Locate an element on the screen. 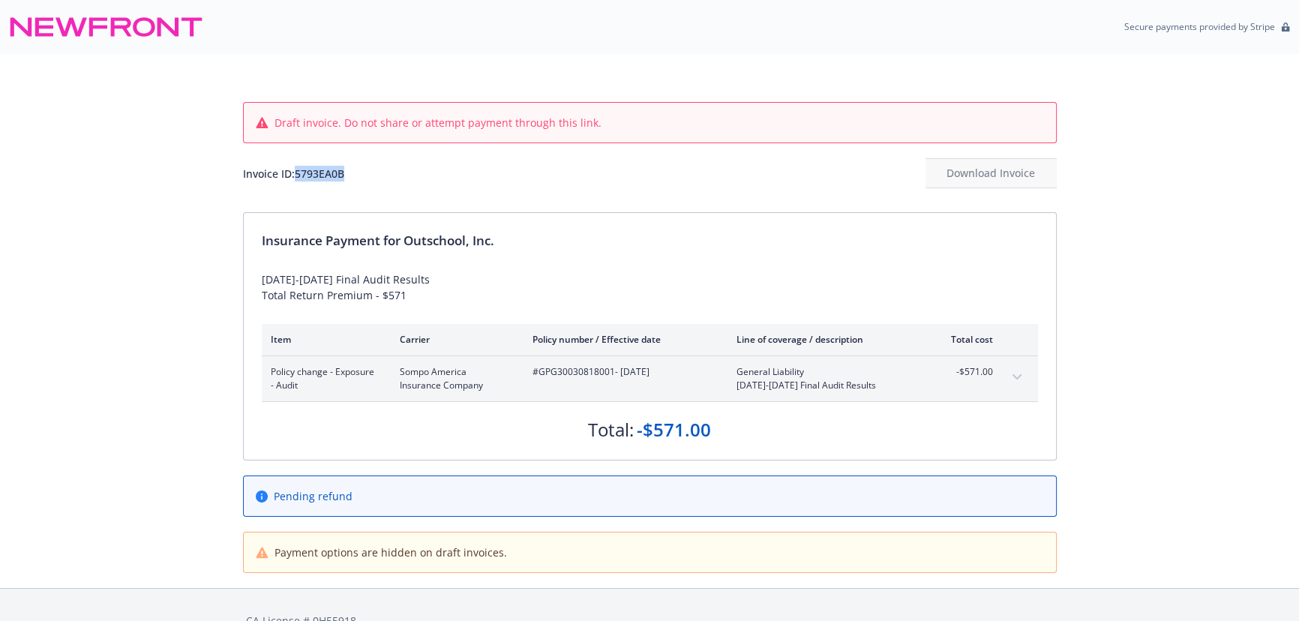 The width and height of the screenshot is (1299, 621). p: Secure payments provided by Stripe is located at coordinates (1199, 26).